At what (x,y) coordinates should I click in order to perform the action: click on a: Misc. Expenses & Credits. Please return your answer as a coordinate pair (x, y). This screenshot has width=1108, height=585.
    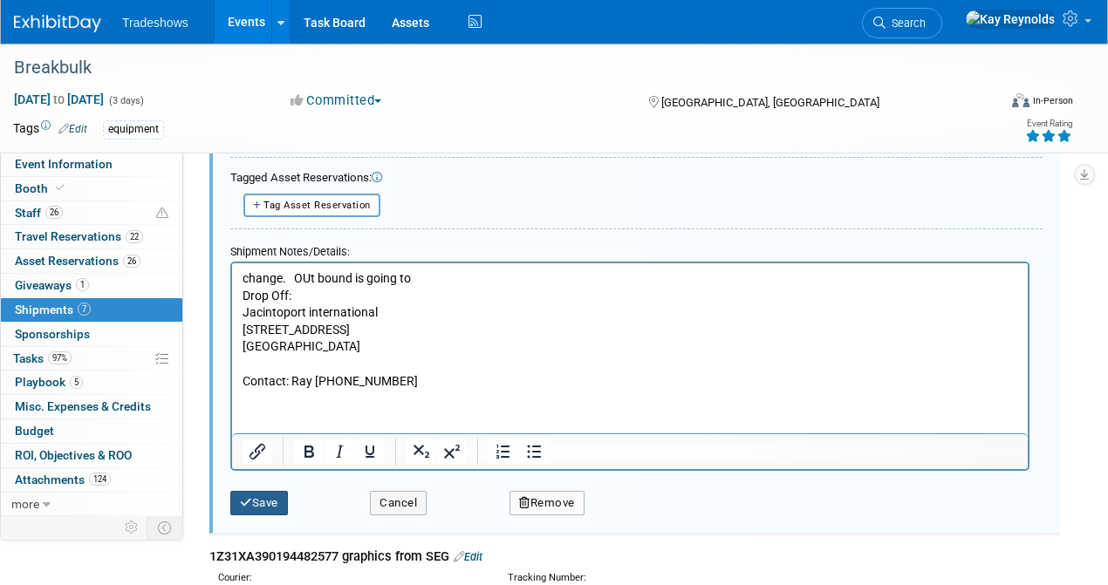
    Looking at the image, I should click on (92, 406).